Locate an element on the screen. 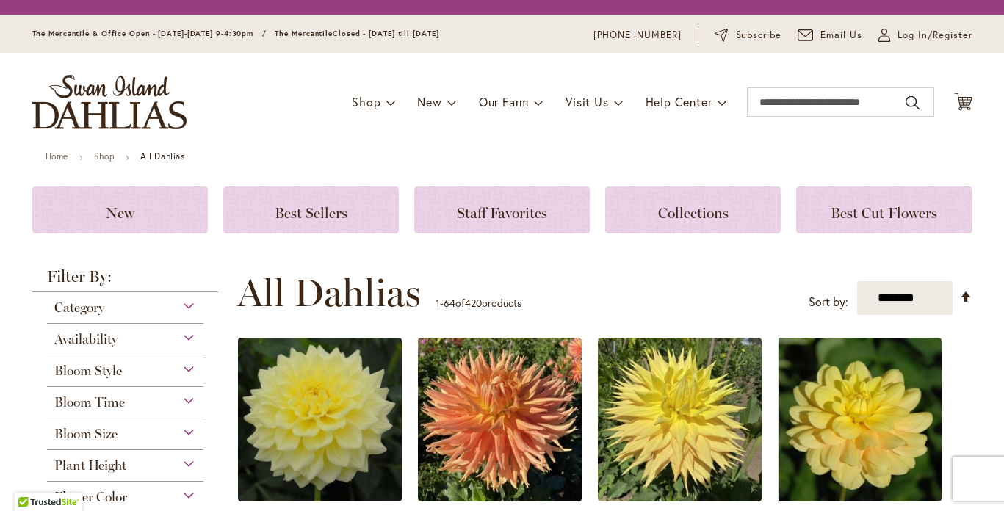 This screenshot has height=511, width=1004. a: Best Sellers is located at coordinates (311, 210).